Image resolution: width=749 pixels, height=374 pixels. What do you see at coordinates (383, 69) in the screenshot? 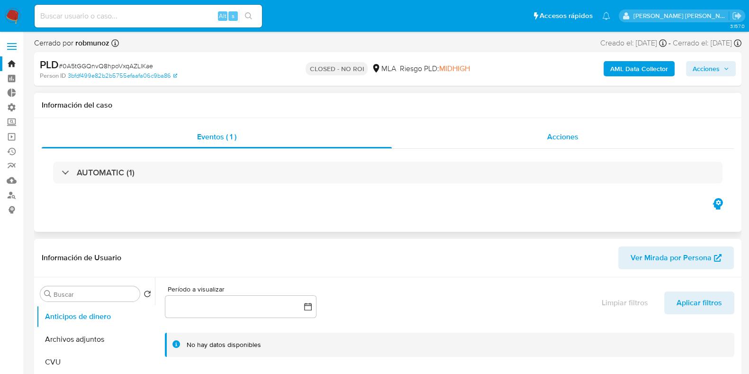
I see `div: MLA` at bounding box center [383, 69].